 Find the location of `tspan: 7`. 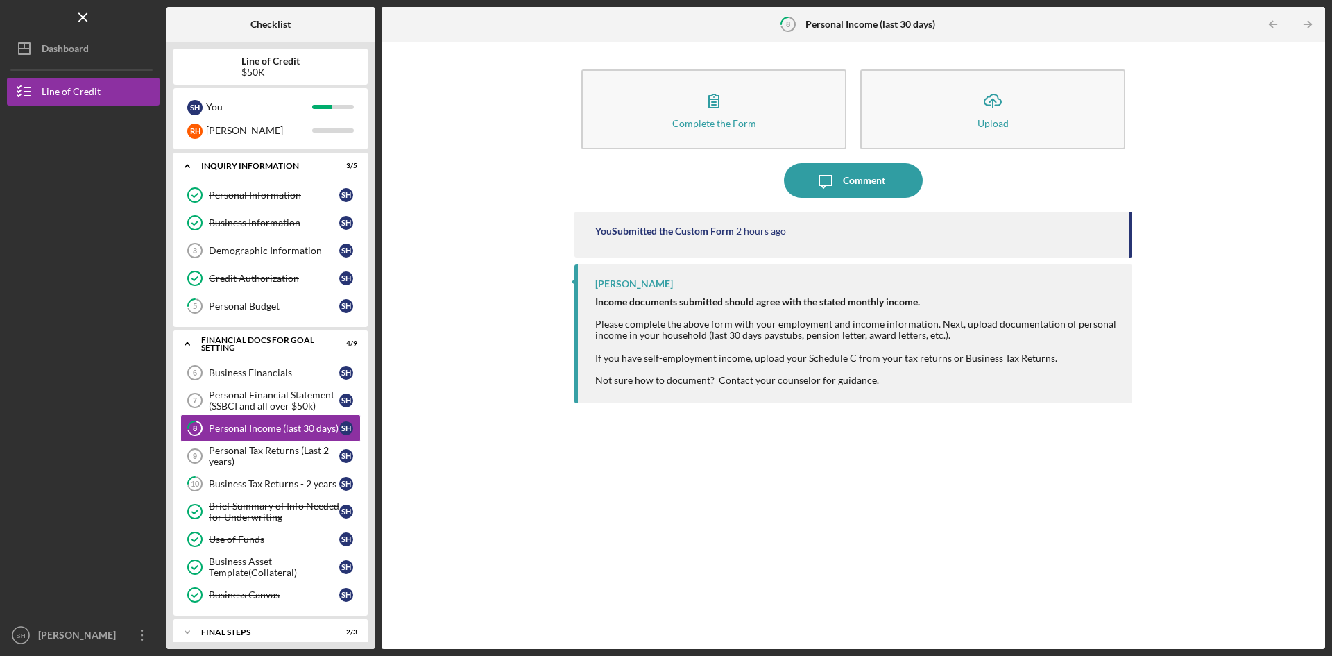

tspan: 7 is located at coordinates (195, 400).